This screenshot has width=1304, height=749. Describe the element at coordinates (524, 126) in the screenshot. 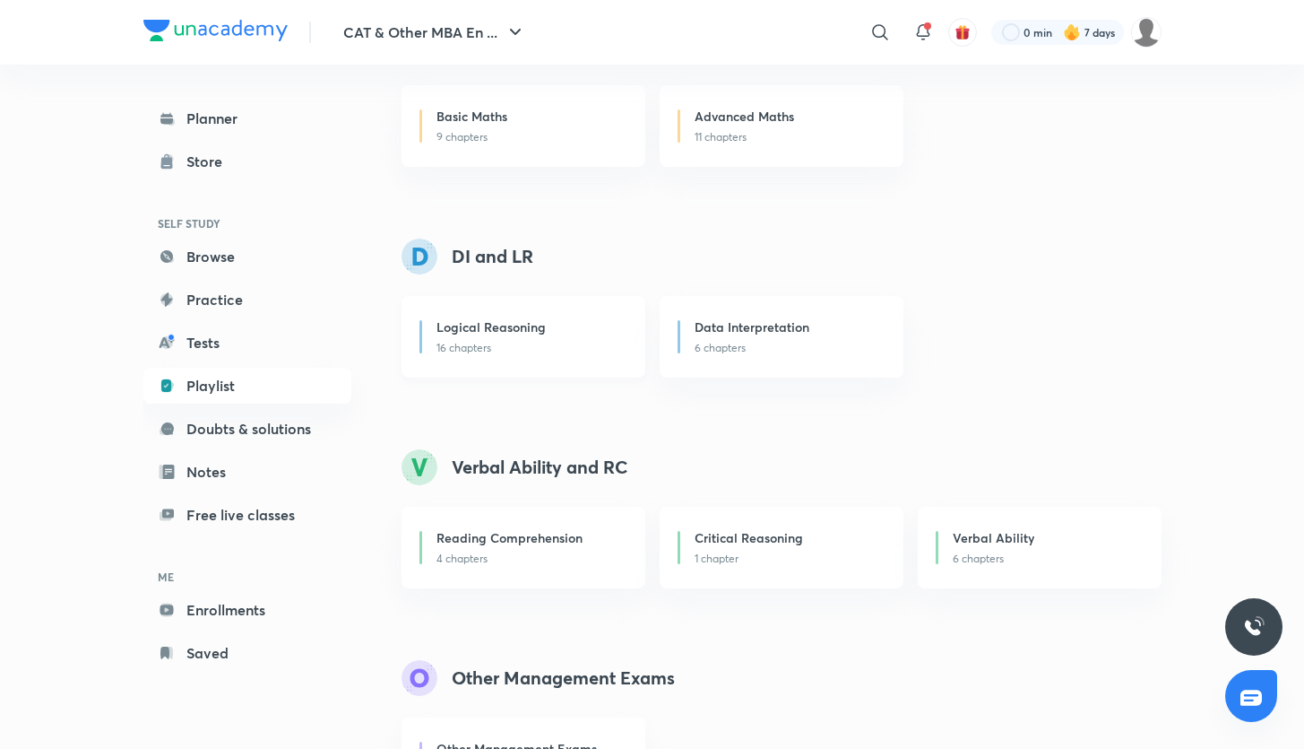

I see `a: Basic Maths9 chapters` at that location.